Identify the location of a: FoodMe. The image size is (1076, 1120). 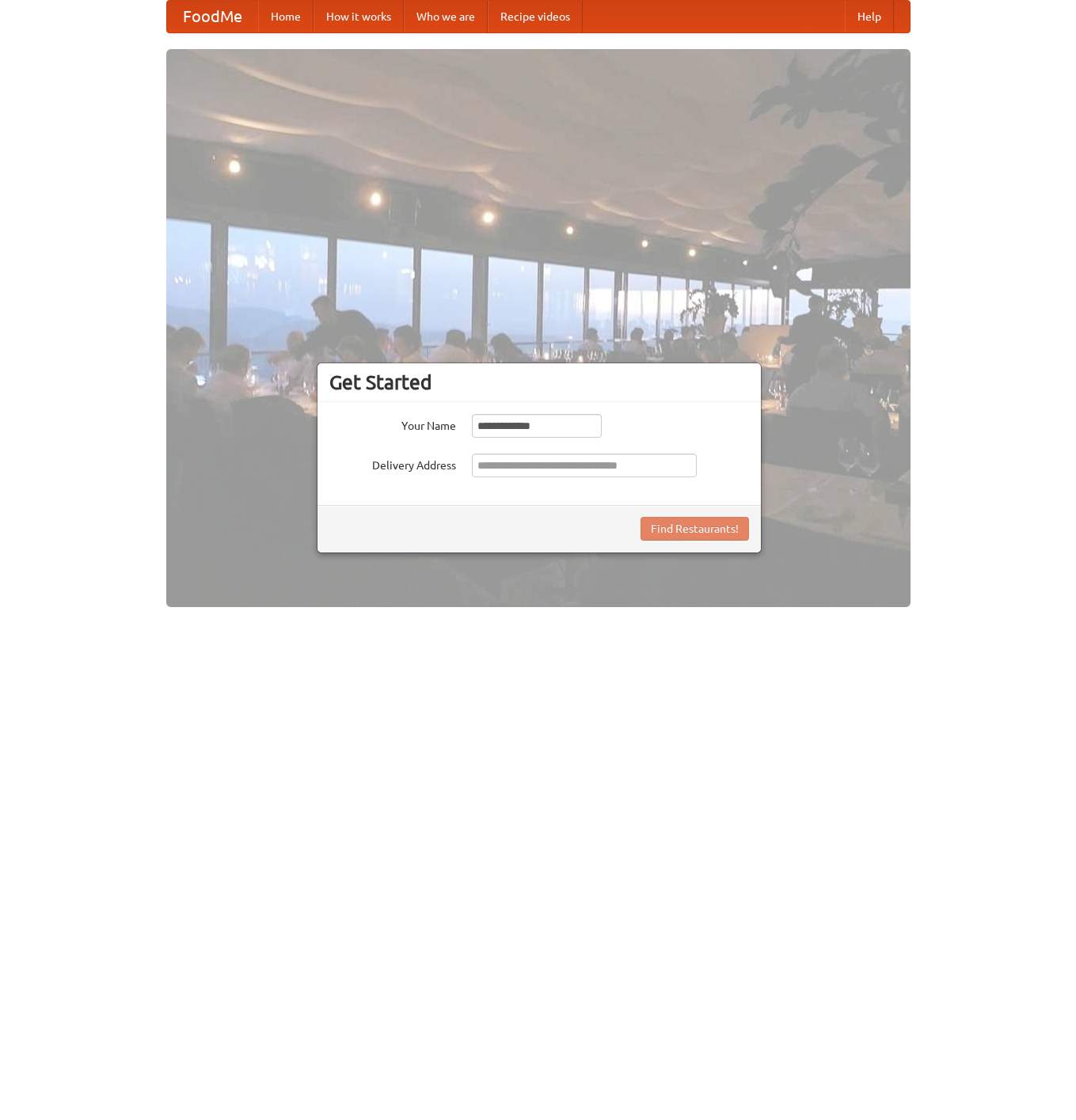
(212, 17).